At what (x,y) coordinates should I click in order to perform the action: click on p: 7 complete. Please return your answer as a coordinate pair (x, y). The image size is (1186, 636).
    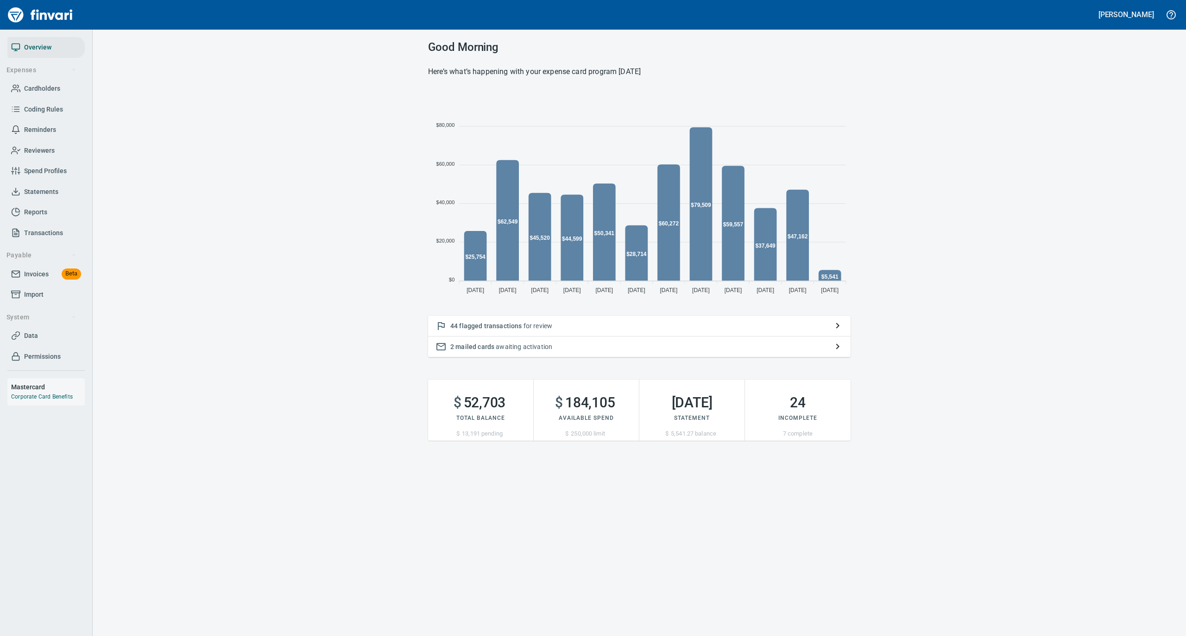
    Looking at the image, I should click on (798, 434).